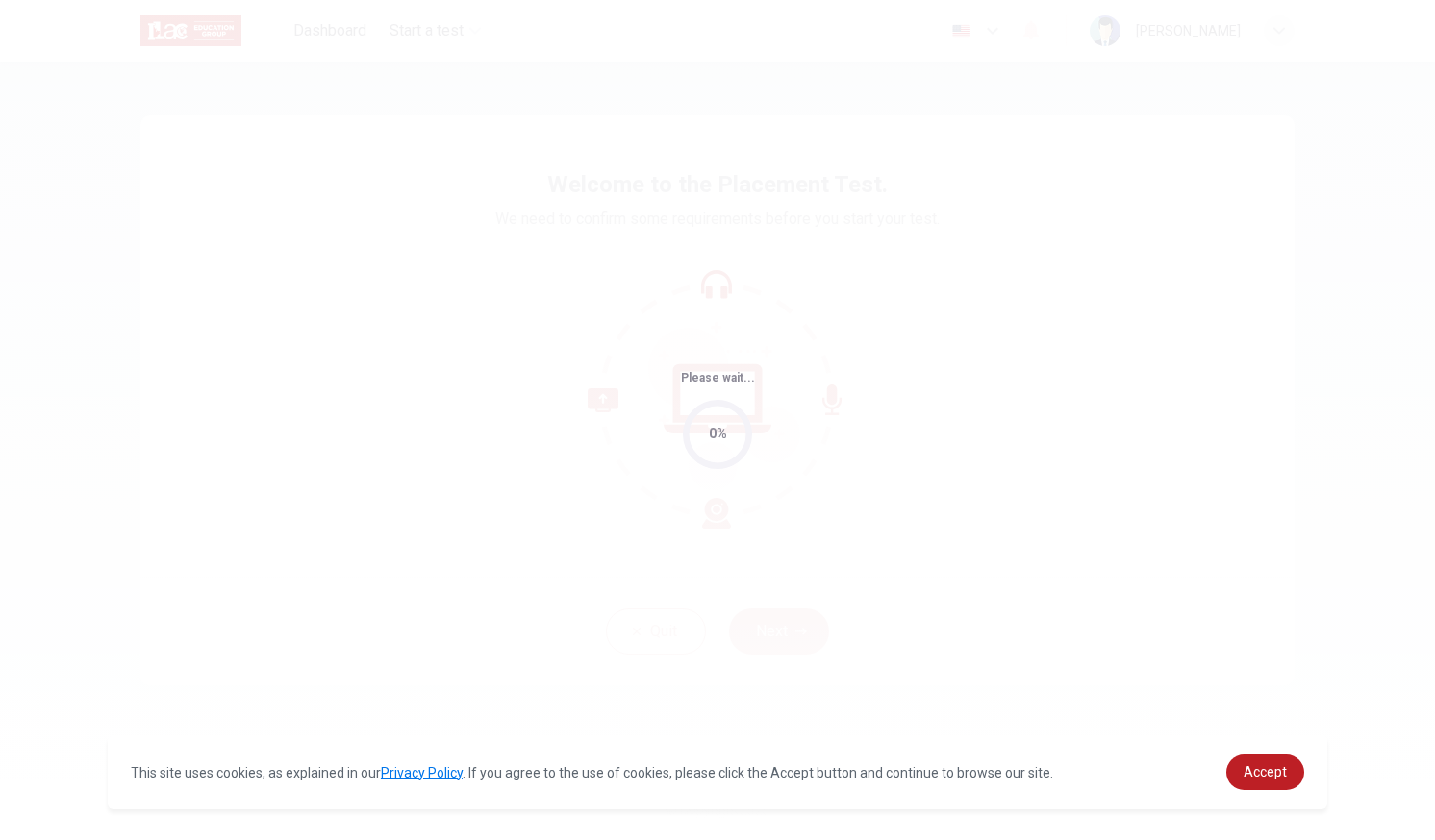 This screenshot has height=840, width=1435. I want to click on span: Accept, so click(1265, 772).